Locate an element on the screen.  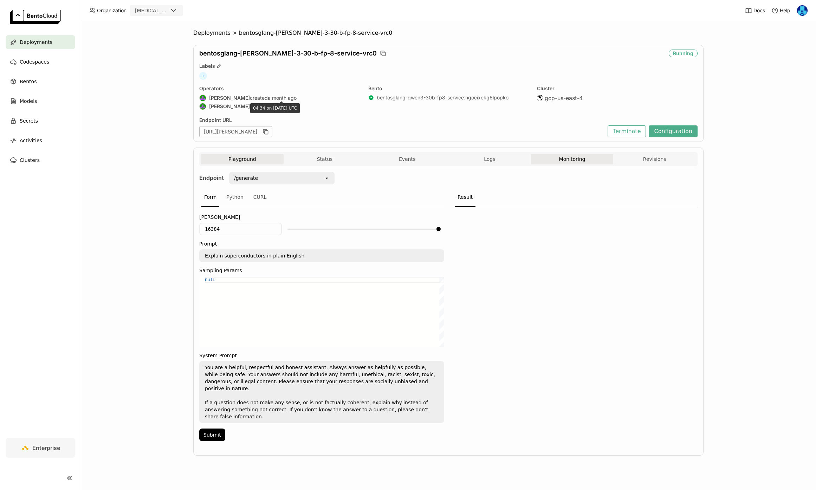
strong: Endpoint is located at coordinates (212, 178).